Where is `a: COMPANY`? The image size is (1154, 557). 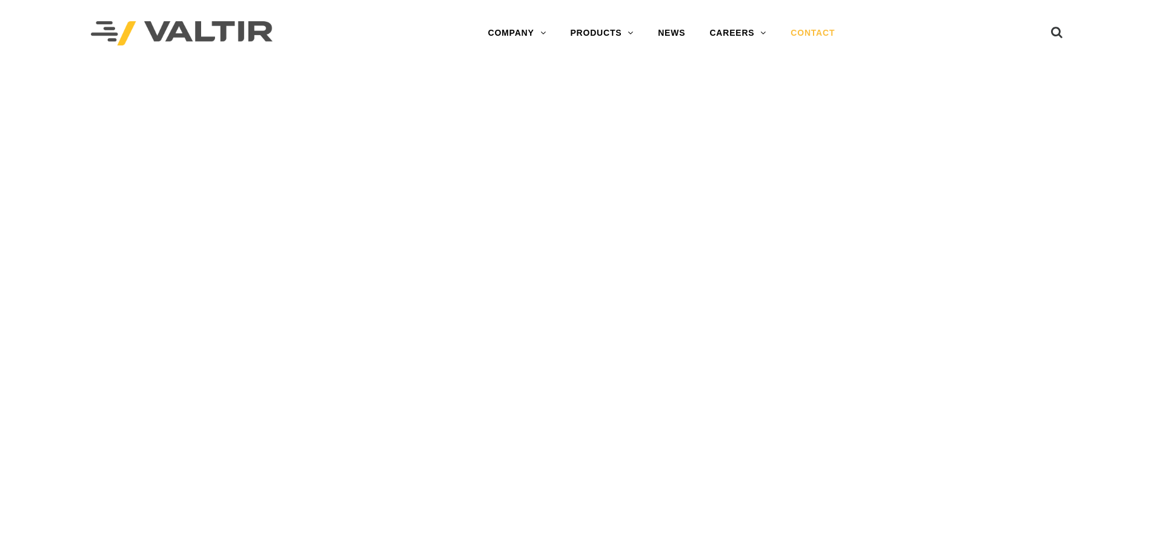
a: COMPANY is located at coordinates (517, 33).